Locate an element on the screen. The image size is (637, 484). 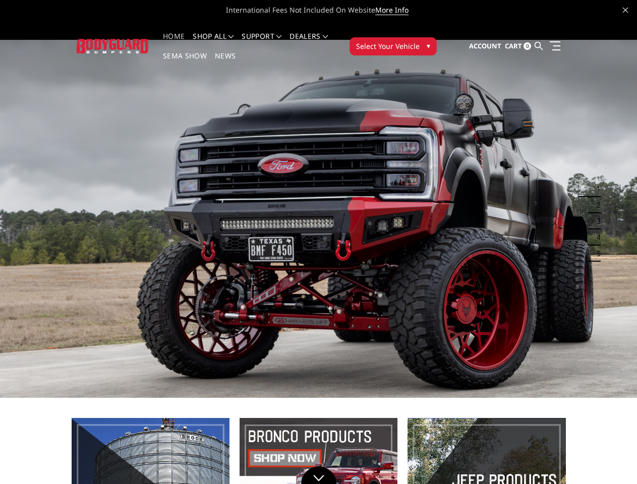
a: shop all is located at coordinates (213, 42).